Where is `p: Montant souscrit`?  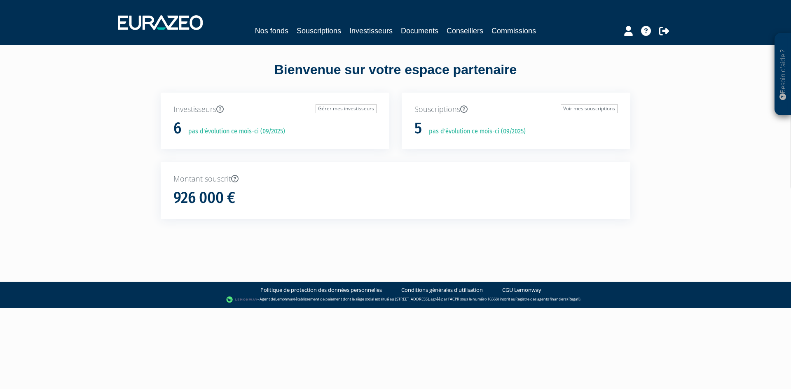 p: Montant souscrit is located at coordinates (396, 179).